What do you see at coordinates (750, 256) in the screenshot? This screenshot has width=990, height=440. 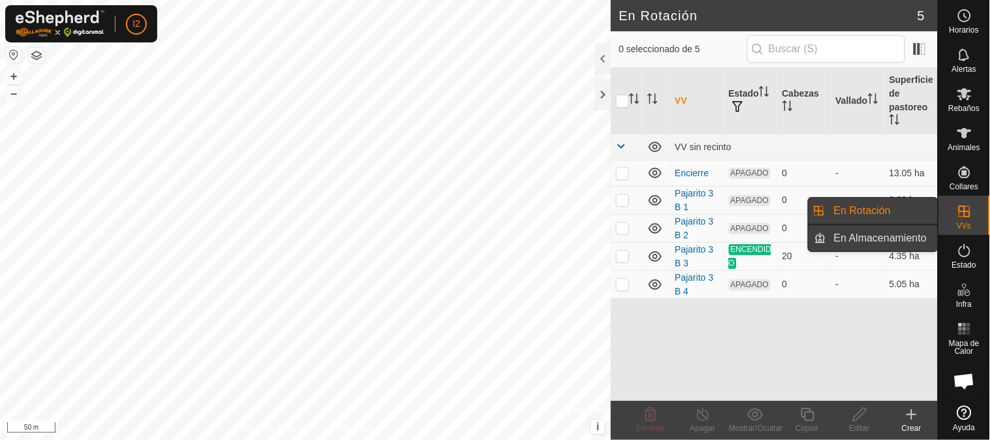 I see `span: ENCENDIDO` at bounding box center [750, 256].